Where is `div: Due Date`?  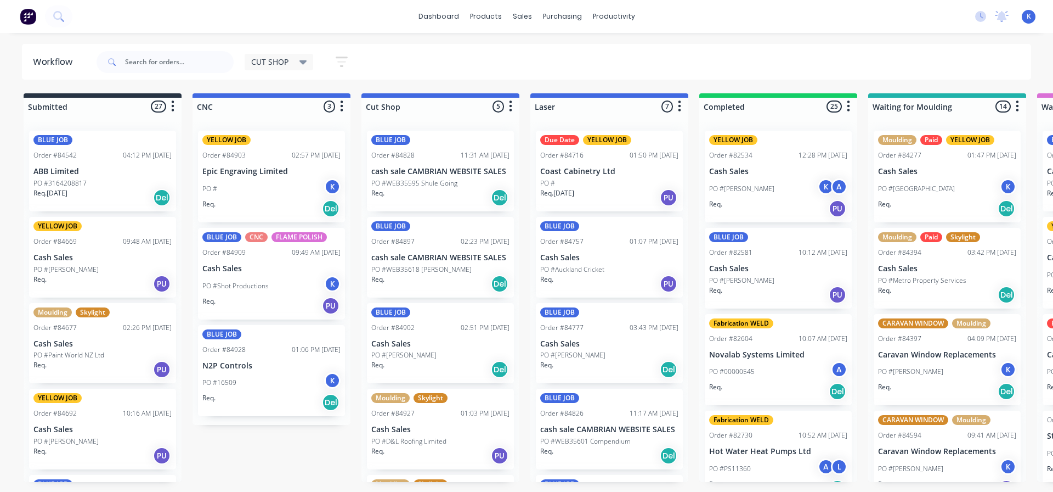 div: Due Date is located at coordinates (560, 140).